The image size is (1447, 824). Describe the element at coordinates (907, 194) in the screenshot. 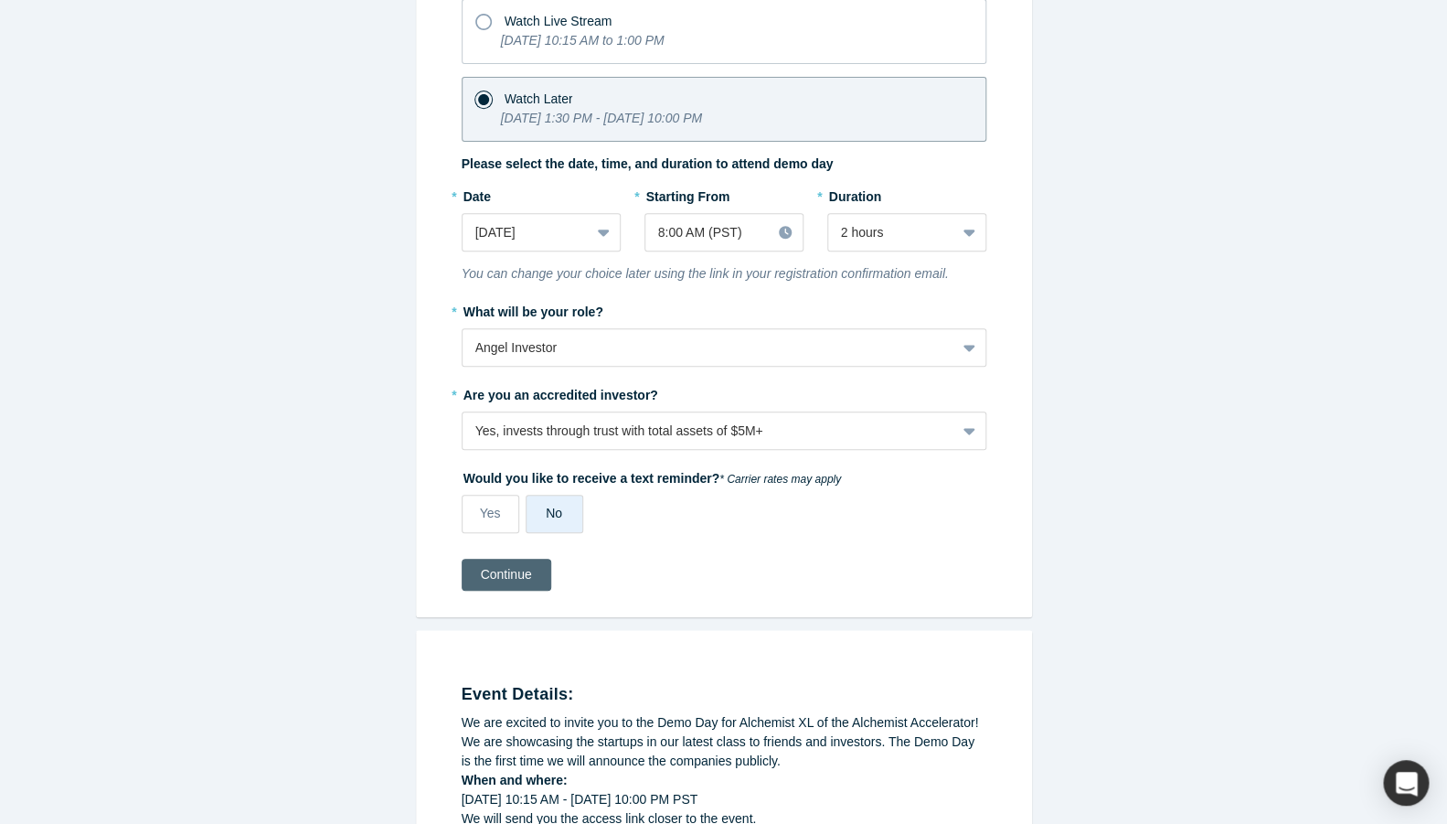

I see `label: Duration` at that location.